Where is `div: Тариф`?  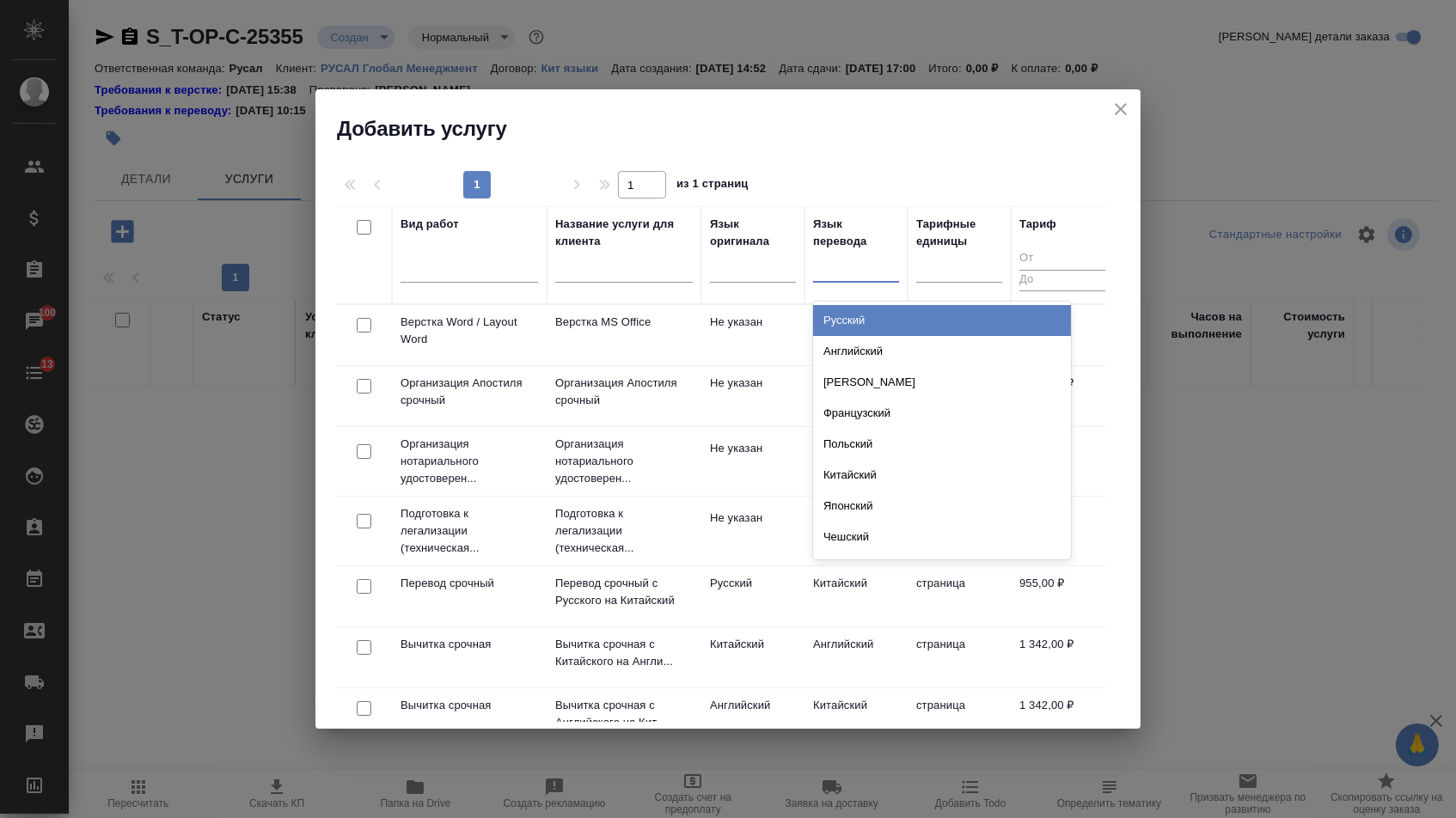 div: Тариф is located at coordinates (1038, 224).